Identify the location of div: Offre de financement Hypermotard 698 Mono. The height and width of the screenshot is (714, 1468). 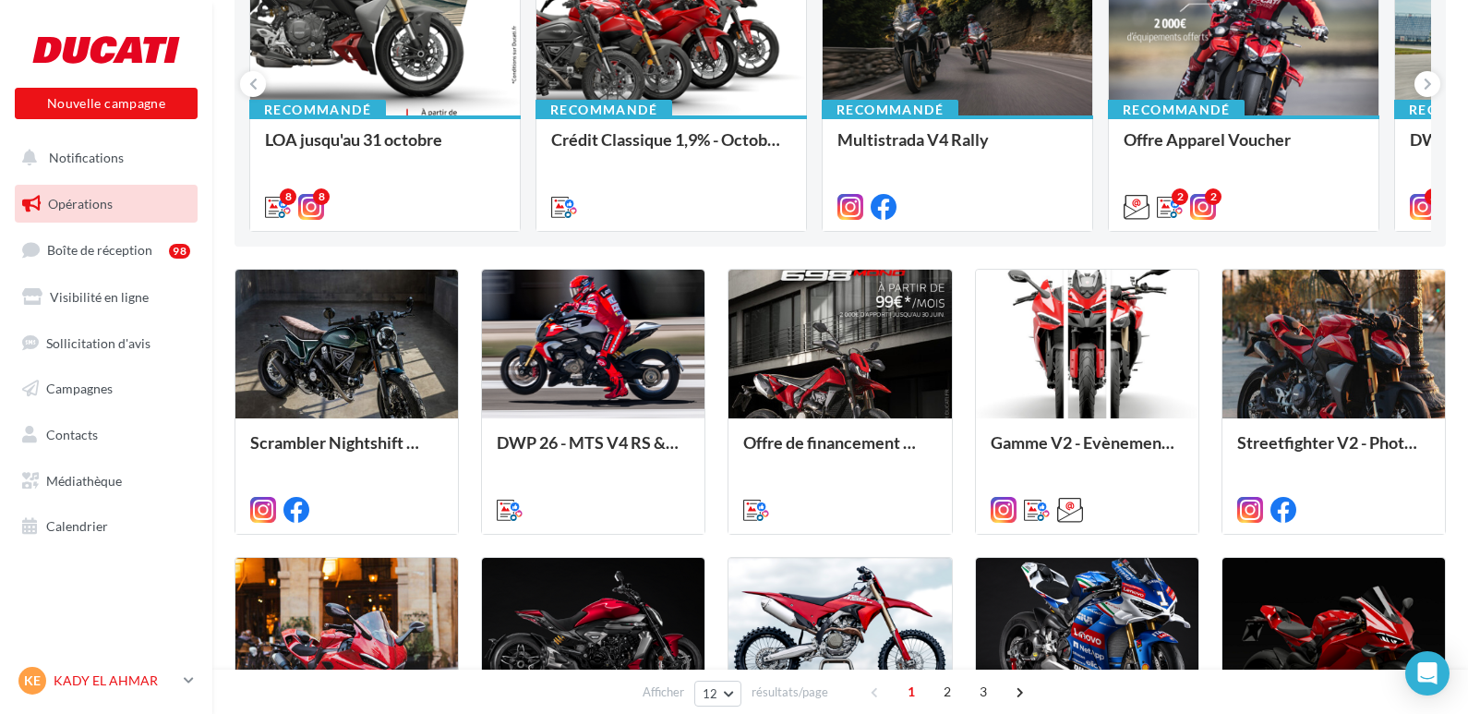
(839, 451).